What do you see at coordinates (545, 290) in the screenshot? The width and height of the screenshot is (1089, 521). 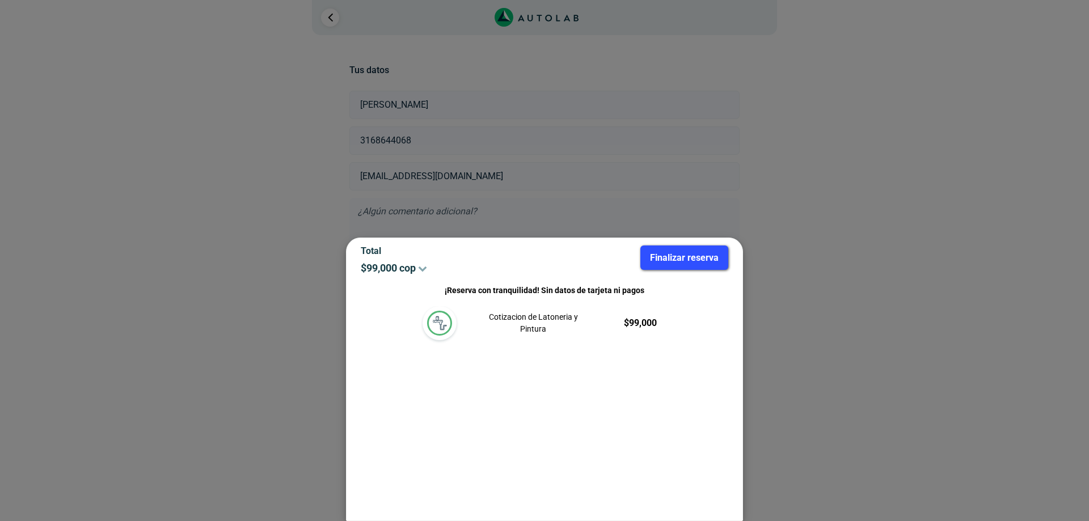 I see `p: ¡Reserva con tranquilidad! Sin datos de tarjeta ni pagos` at bounding box center [545, 290].